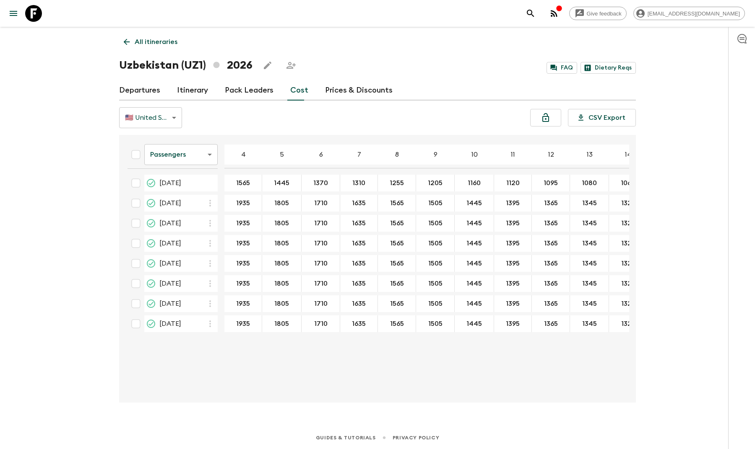 Image resolution: width=755 pixels, height=449 pixels. Describe the element at coordinates (628, 183) in the screenshot. I see `div: 24 Apr 2026; 14` at that location.